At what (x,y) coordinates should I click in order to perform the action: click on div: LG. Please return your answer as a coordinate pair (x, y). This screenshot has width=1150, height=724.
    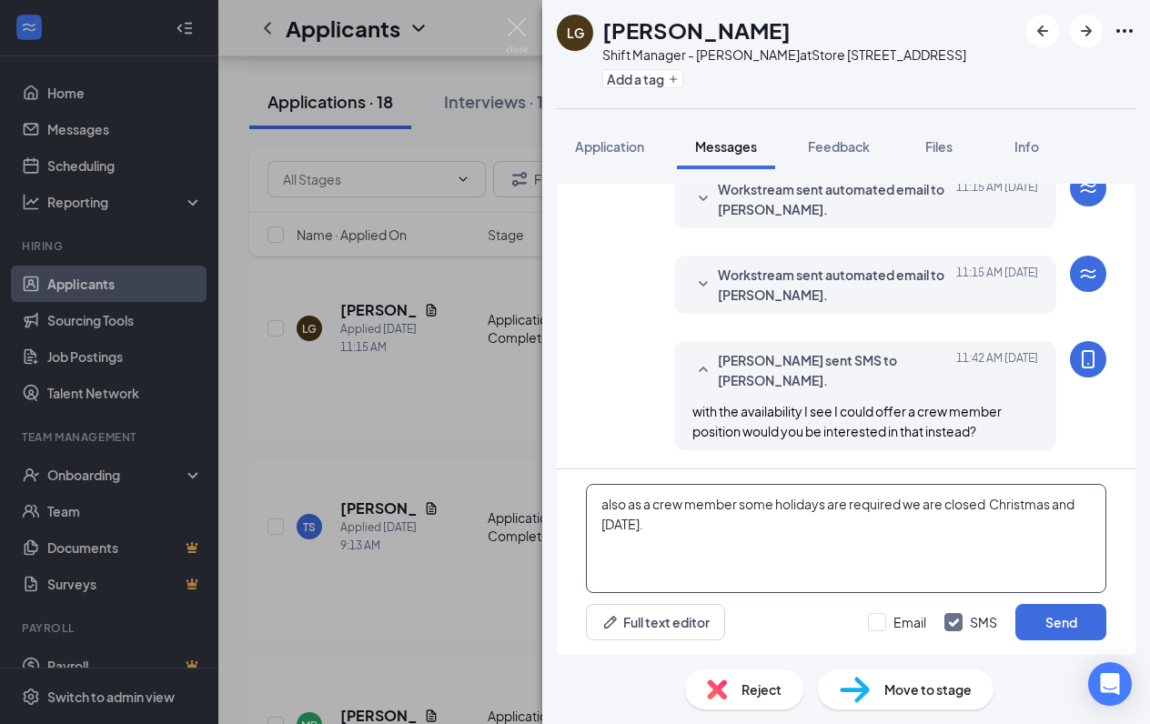
    Looking at the image, I should click on (575, 33).